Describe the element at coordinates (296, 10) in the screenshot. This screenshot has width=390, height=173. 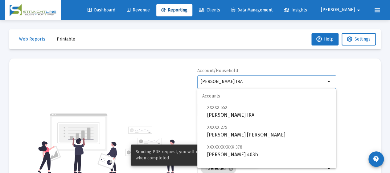
I see `a: Insights` at that location.